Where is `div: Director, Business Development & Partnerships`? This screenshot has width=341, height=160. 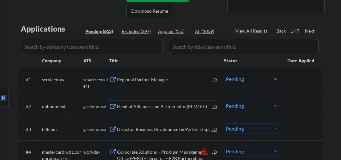
div: Director, Business Development & Partnerships is located at coordinates (165, 129).